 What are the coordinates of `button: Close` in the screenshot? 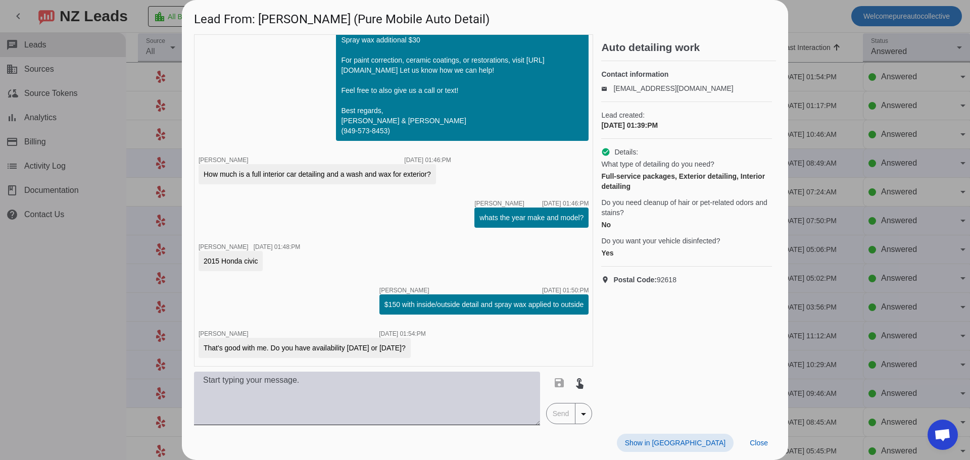 It's located at (759, 443).